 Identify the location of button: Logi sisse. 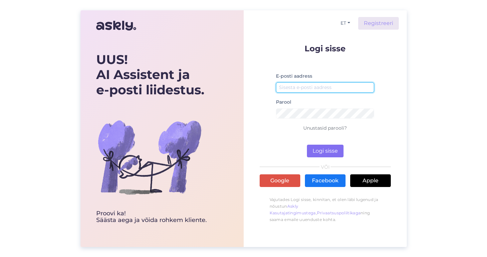
(326, 151).